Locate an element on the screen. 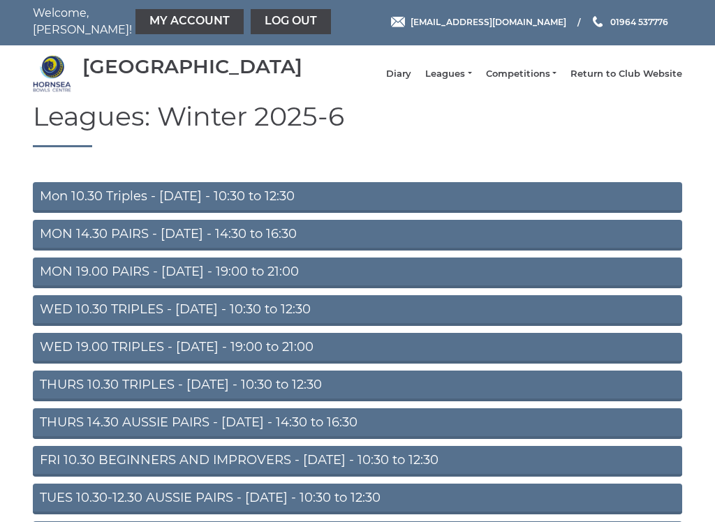 The width and height of the screenshot is (715, 522). img: Email is located at coordinates (398, 22).